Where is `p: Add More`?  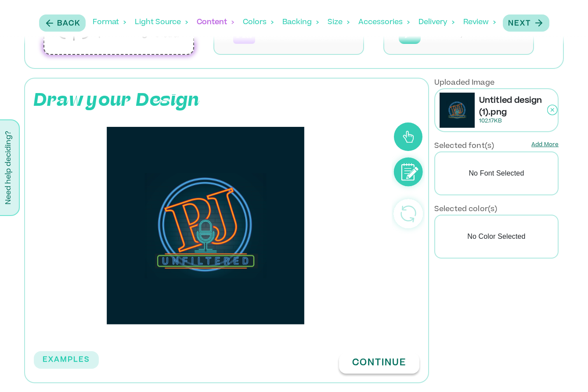 p: Add More is located at coordinates (545, 146).